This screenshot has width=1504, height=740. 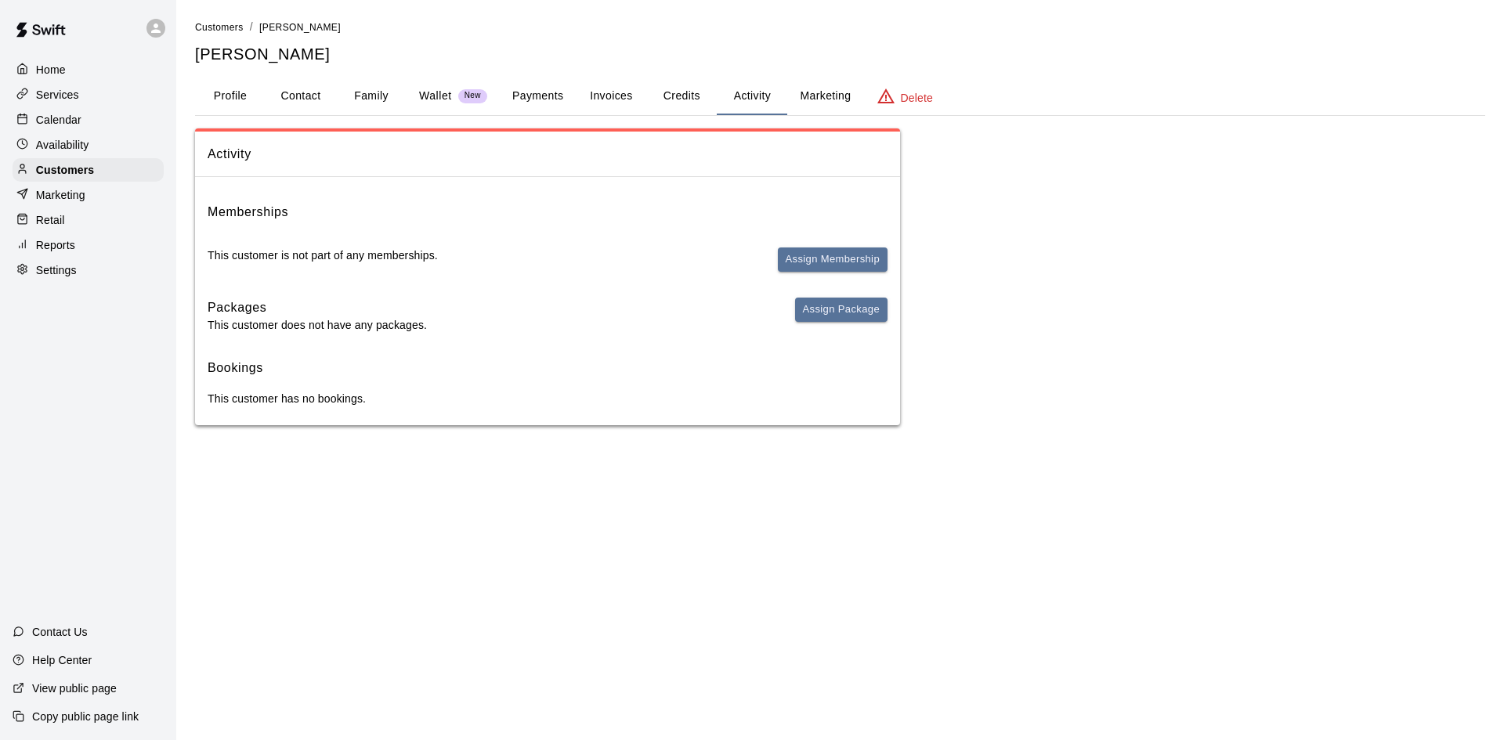 What do you see at coordinates (247, 212) in the screenshot?
I see `h6: Memberships` at bounding box center [247, 212].